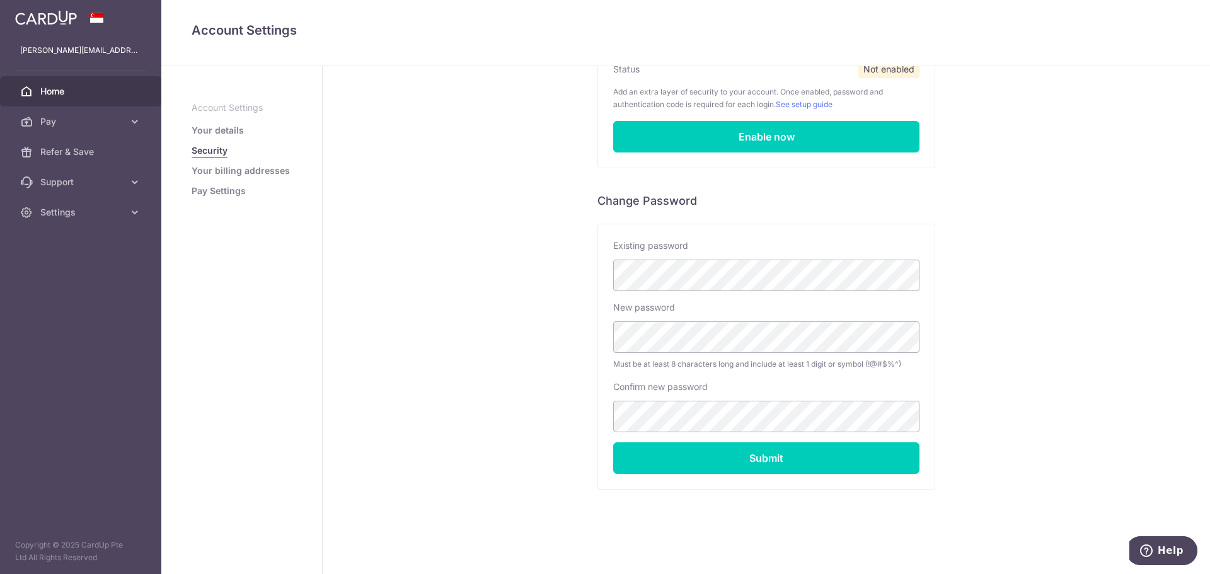 This screenshot has height=574, width=1210. What do you see at coordinates (82, 91) in the screenshot?
I see `span: Home` at bounding box center [82, 91].